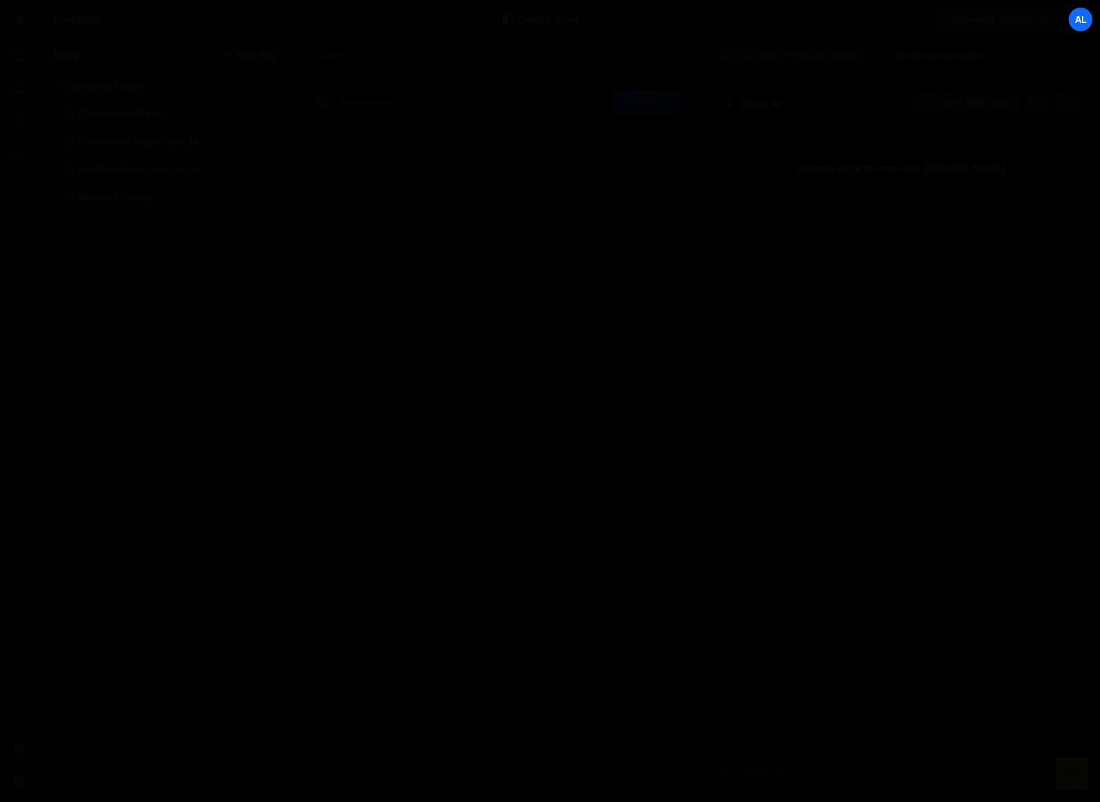 Image resolution: width=1100 pixels, height=802 pixels. I want to click on div: Javascript files, so click(164, 86).